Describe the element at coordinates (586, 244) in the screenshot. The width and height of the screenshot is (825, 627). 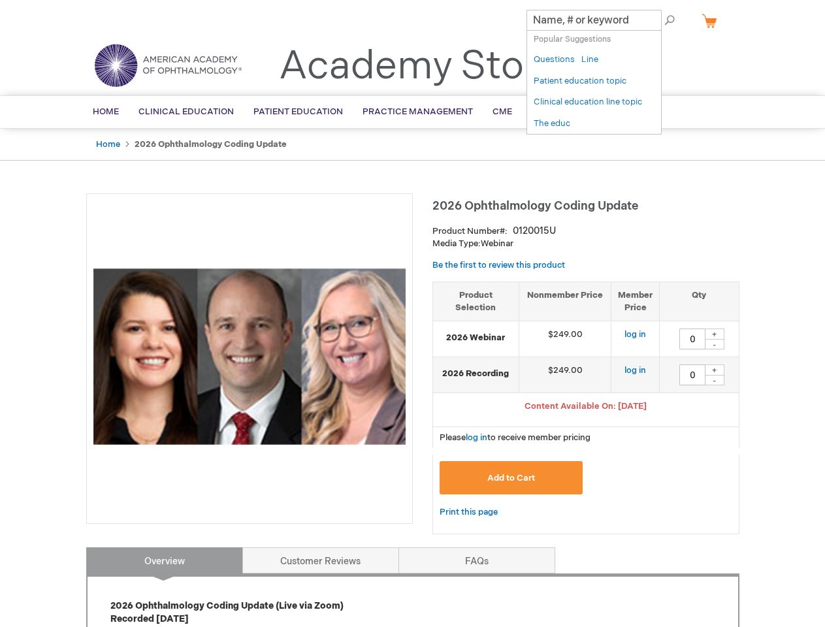
I see `p: Webinar` at that location.